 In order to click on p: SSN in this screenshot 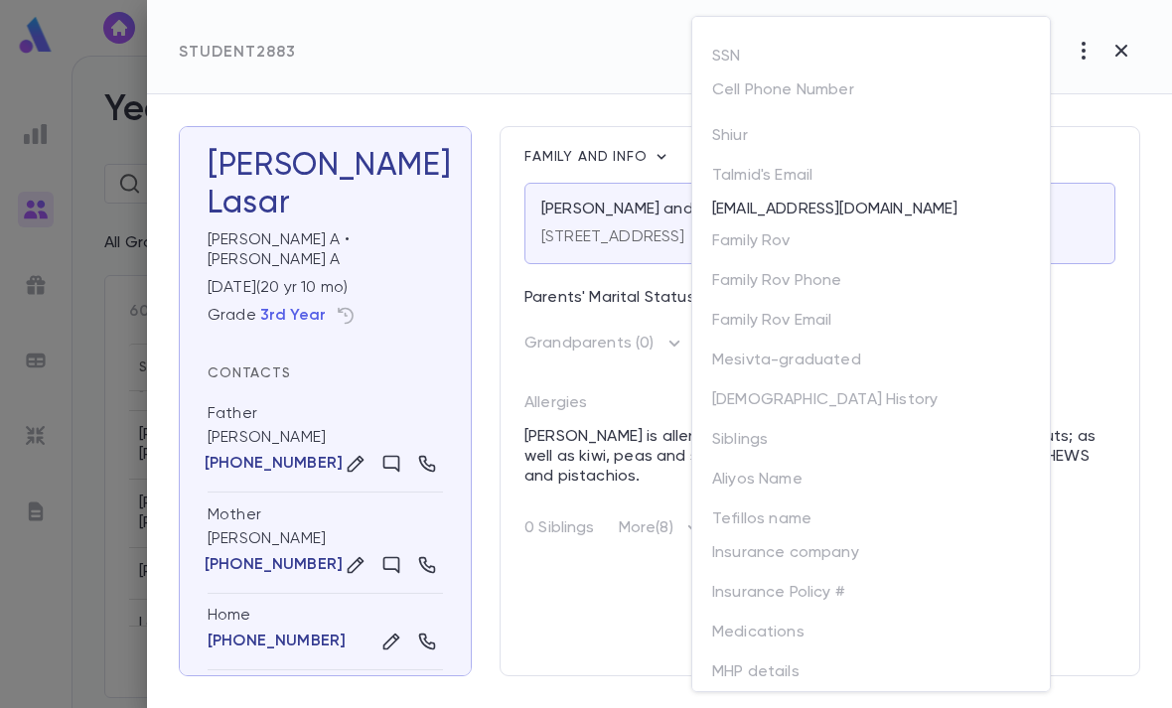, I will do `click(742, 61)`.